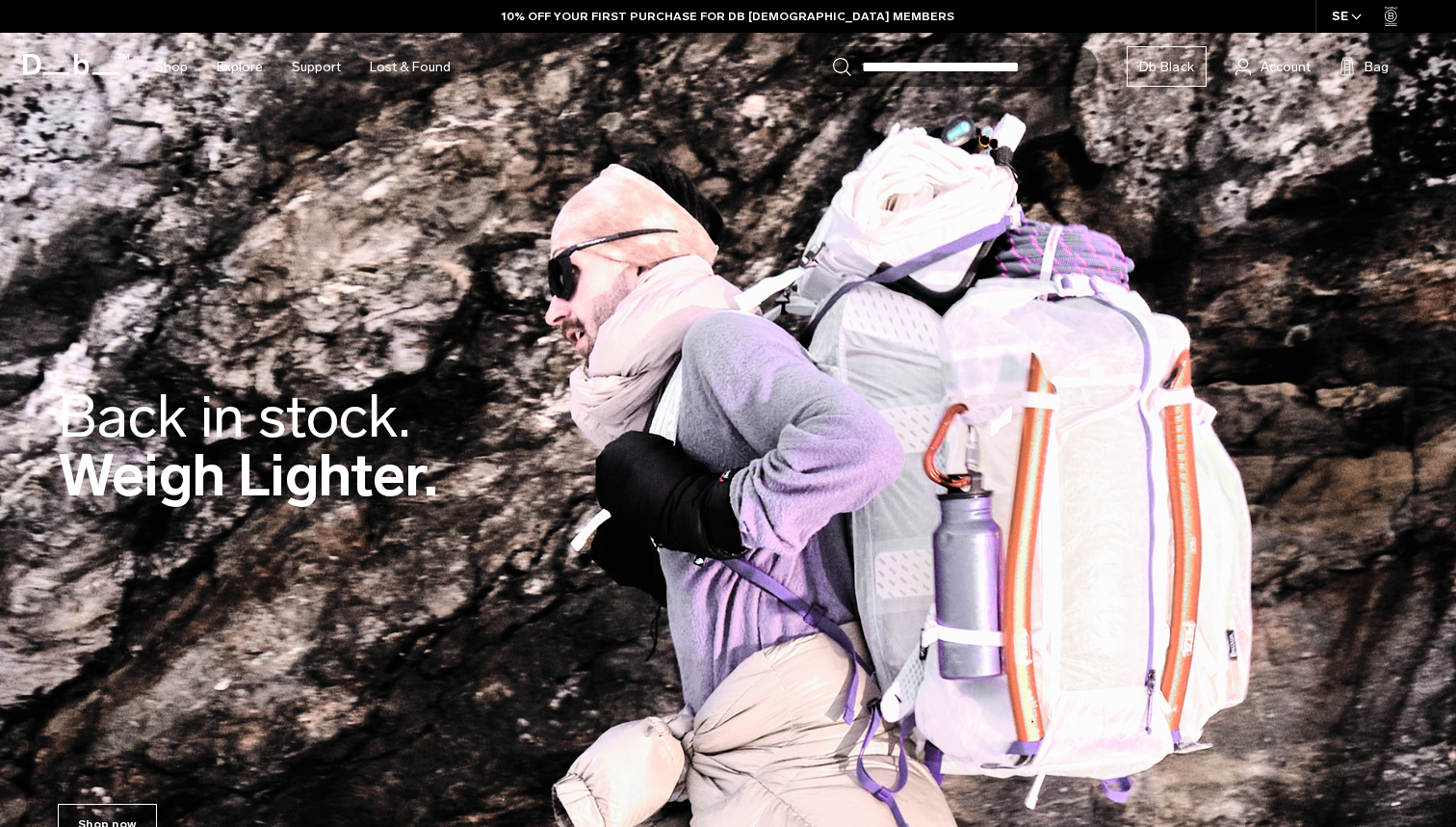 The image size is (1456, 827). What do you see at coordinates (172, 67) in the screenshot?
I see `a: Shop` at bounding box center [172, 67].